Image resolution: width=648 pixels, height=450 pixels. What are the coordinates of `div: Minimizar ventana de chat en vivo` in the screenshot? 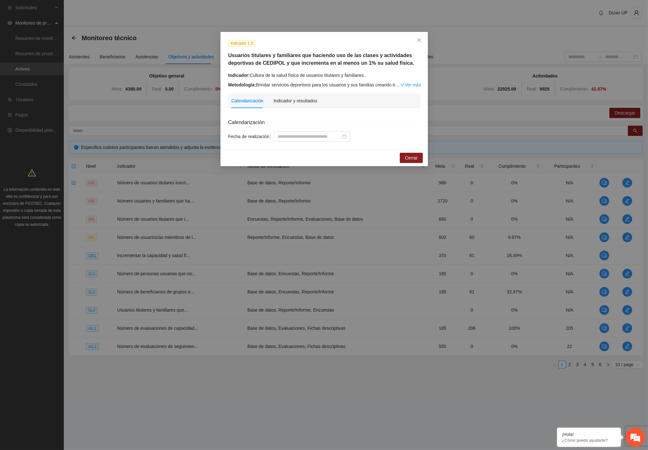 It's located at (112, 11).